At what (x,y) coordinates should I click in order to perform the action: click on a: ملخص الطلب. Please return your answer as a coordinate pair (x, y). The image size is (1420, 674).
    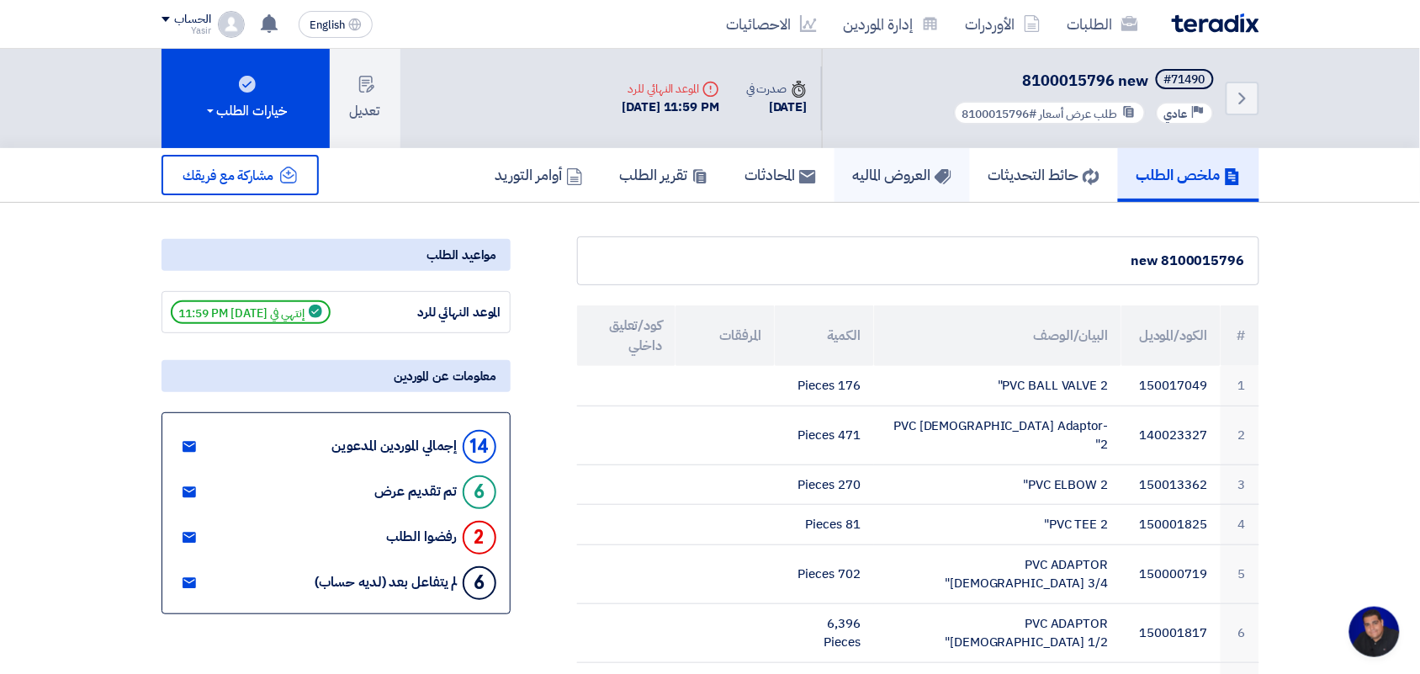
    Looking at the image, I should click on (1189, 175).